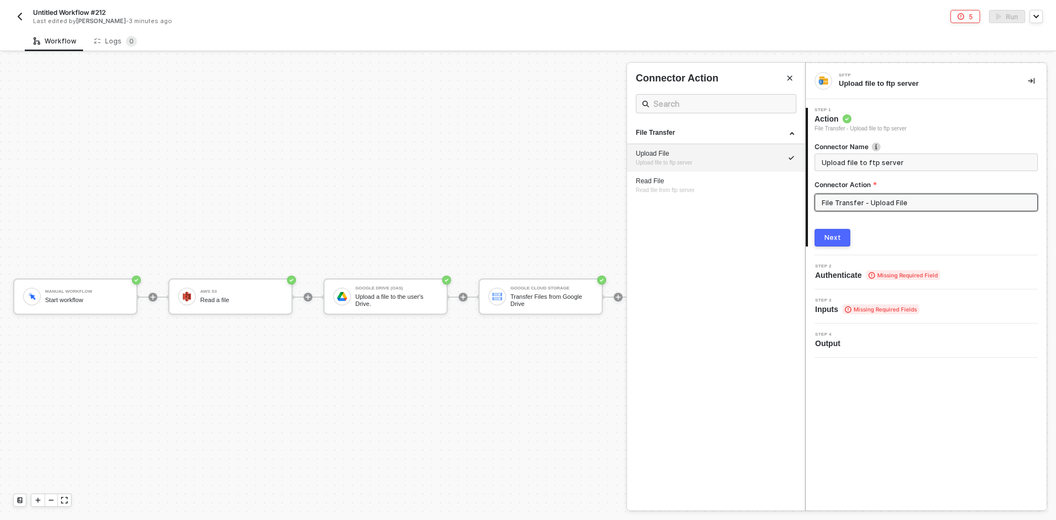  Describe the element at coordinates (925, 162) in the screenshot. I see `input: Enter description` at that location.